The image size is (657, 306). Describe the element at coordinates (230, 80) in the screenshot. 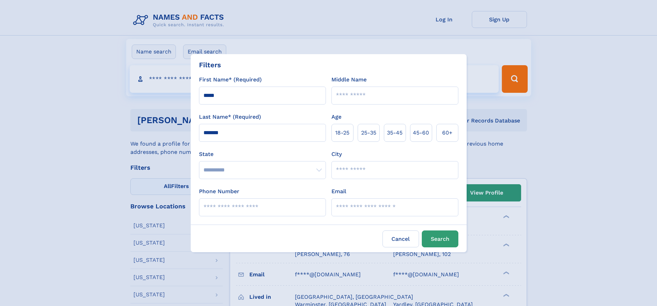

I see `label: First Name* (Required)` at that location.